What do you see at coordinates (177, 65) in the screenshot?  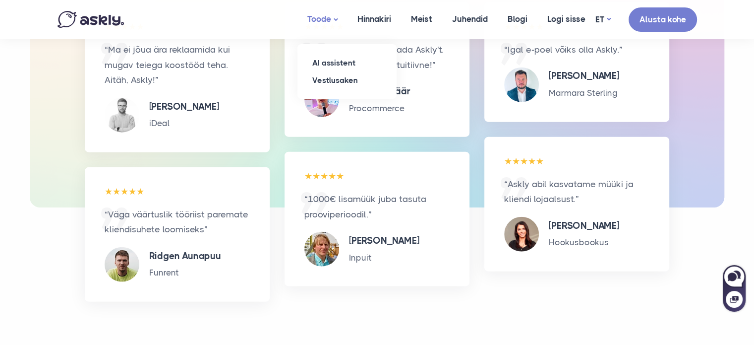 I see `p: “Ma ei jõua ära reklaamida kui mugav teiega koostööd teha. Aitäh, Askly!”` at bounding box center [177, 65].